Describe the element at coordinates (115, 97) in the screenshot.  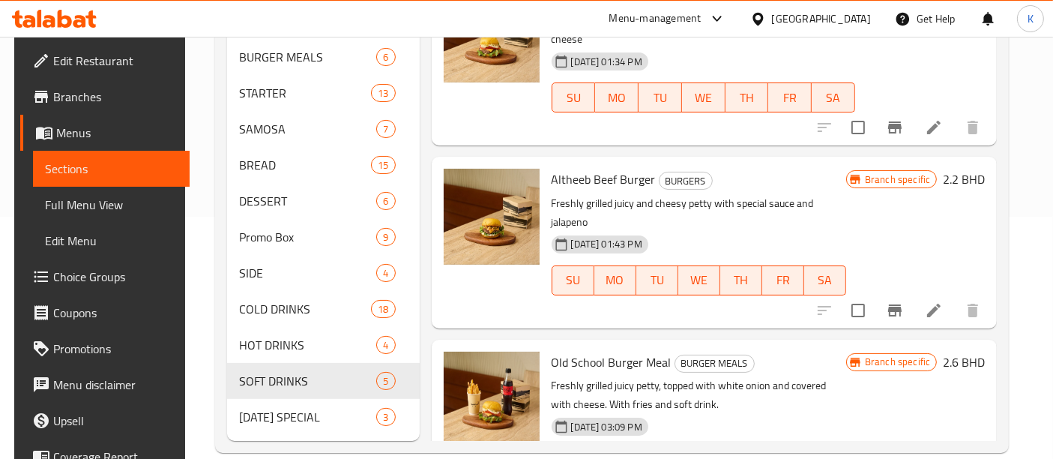
I see `span: Branches` at that location.